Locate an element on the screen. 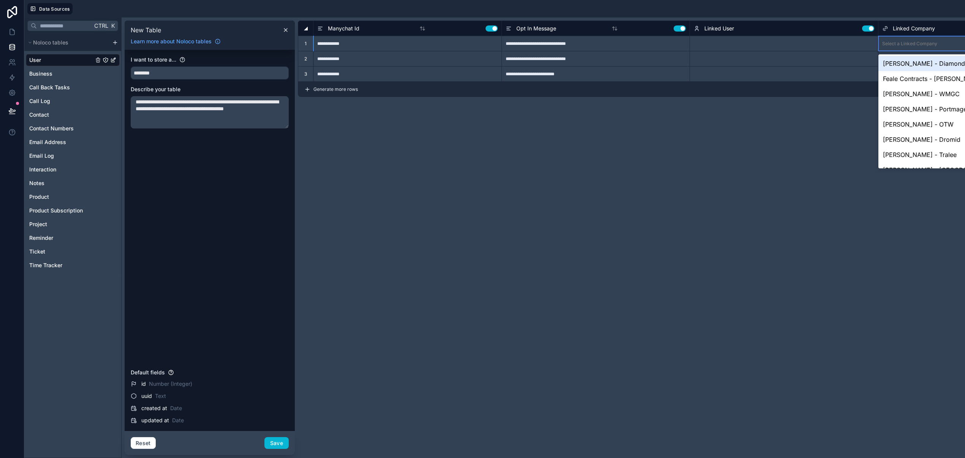 This screenshot has height=458, width=965. span: Default fields is located at coordinates (148, 372).